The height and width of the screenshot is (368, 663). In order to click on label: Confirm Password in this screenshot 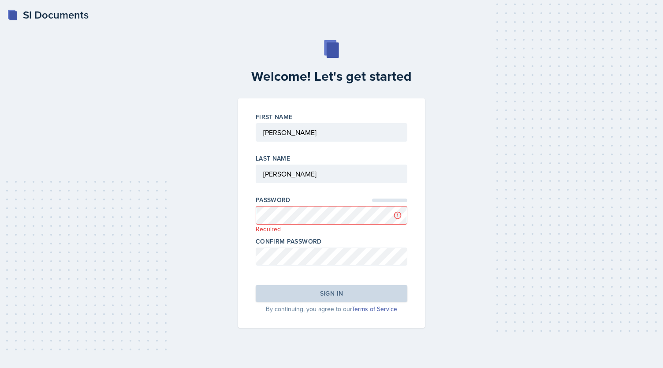, I will do `click(289, 241)`.